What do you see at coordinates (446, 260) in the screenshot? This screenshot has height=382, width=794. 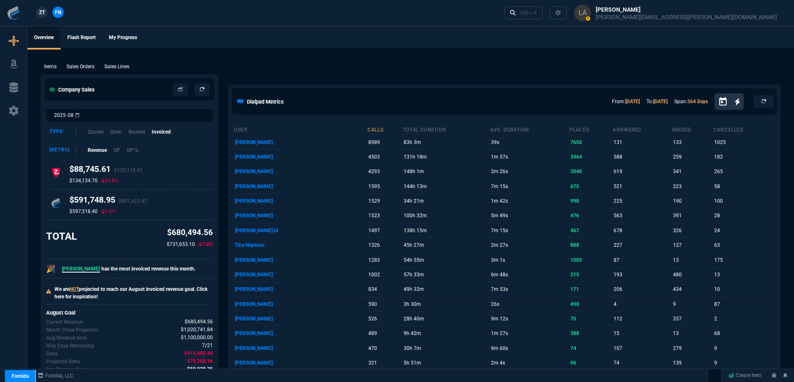 I see `p: 54h 55m` at bounding box center [446, 260].